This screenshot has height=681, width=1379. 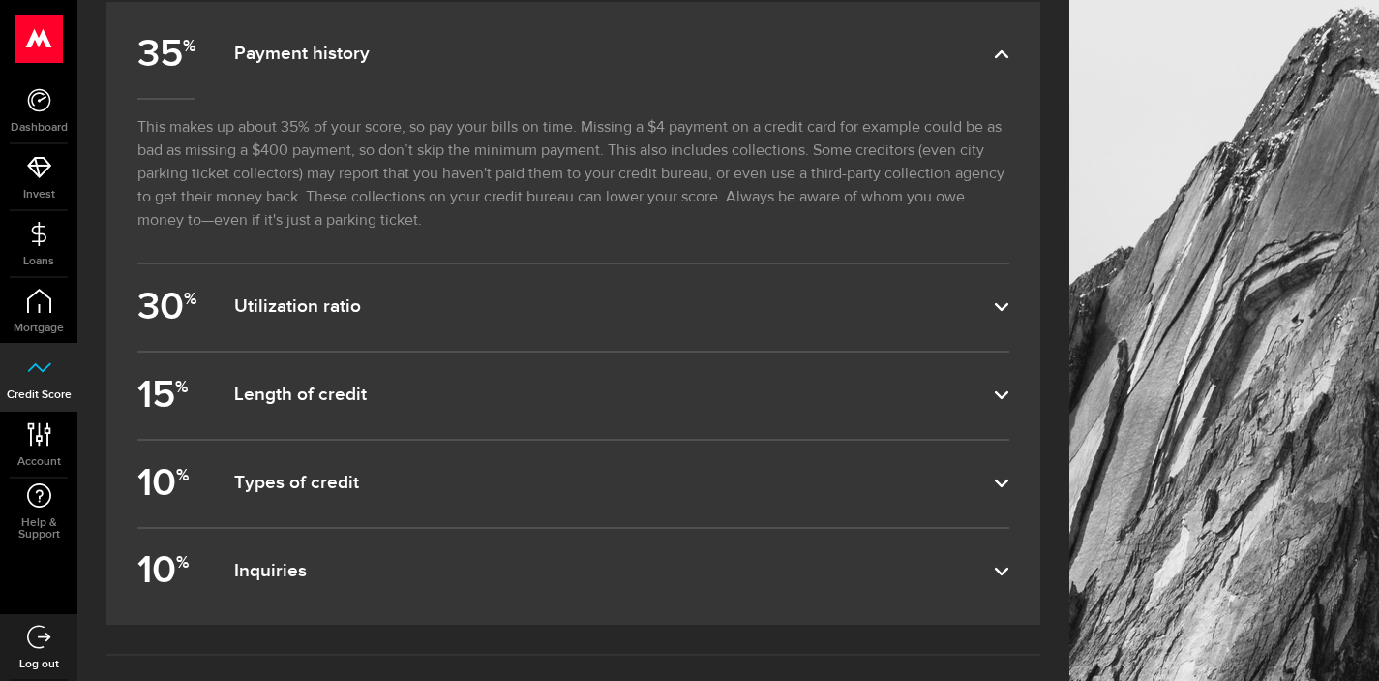 I want to click on dfn: Payment history, so click(x=614, y=54).